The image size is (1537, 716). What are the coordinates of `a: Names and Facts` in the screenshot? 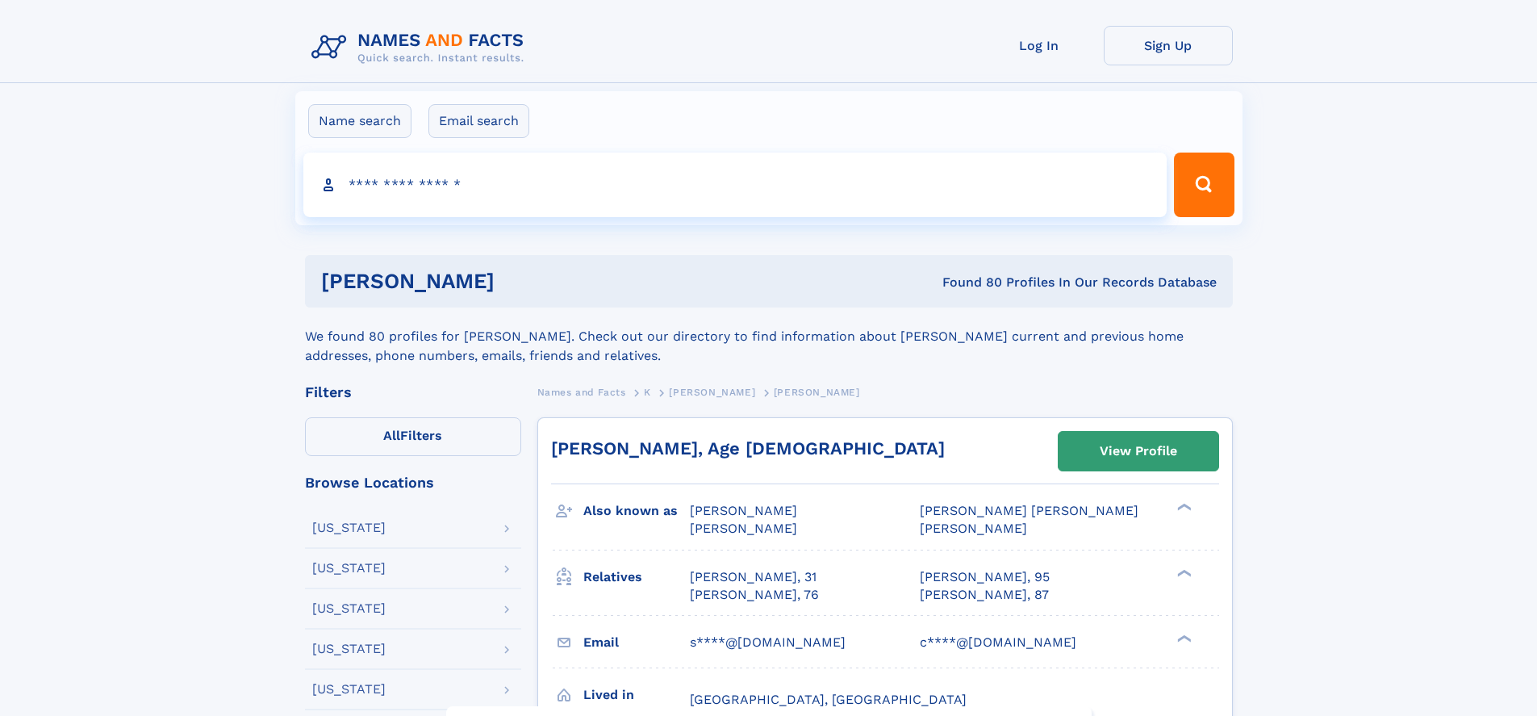 It's located at (582, 391).